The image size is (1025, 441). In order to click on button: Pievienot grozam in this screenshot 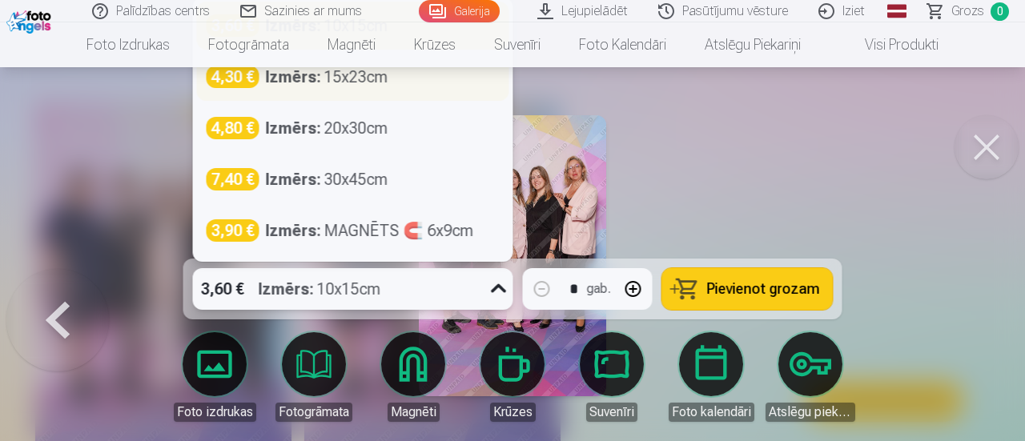, I will do `click(747, 289)`.